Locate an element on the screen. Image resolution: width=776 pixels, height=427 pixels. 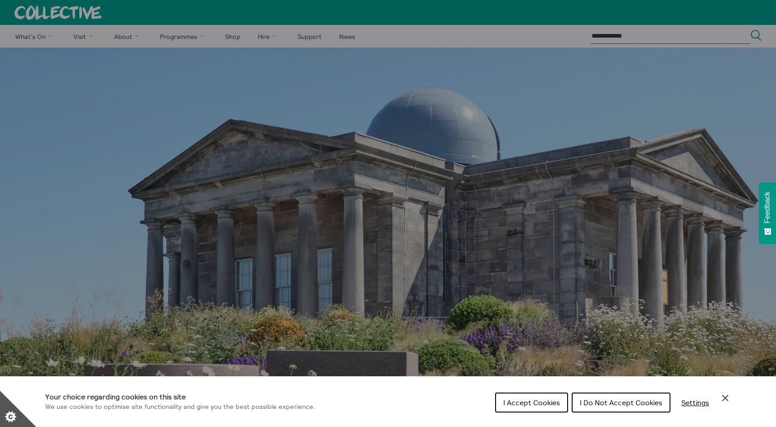
button: I Do Not Accept Cookies is located at coordinates (621, 403).